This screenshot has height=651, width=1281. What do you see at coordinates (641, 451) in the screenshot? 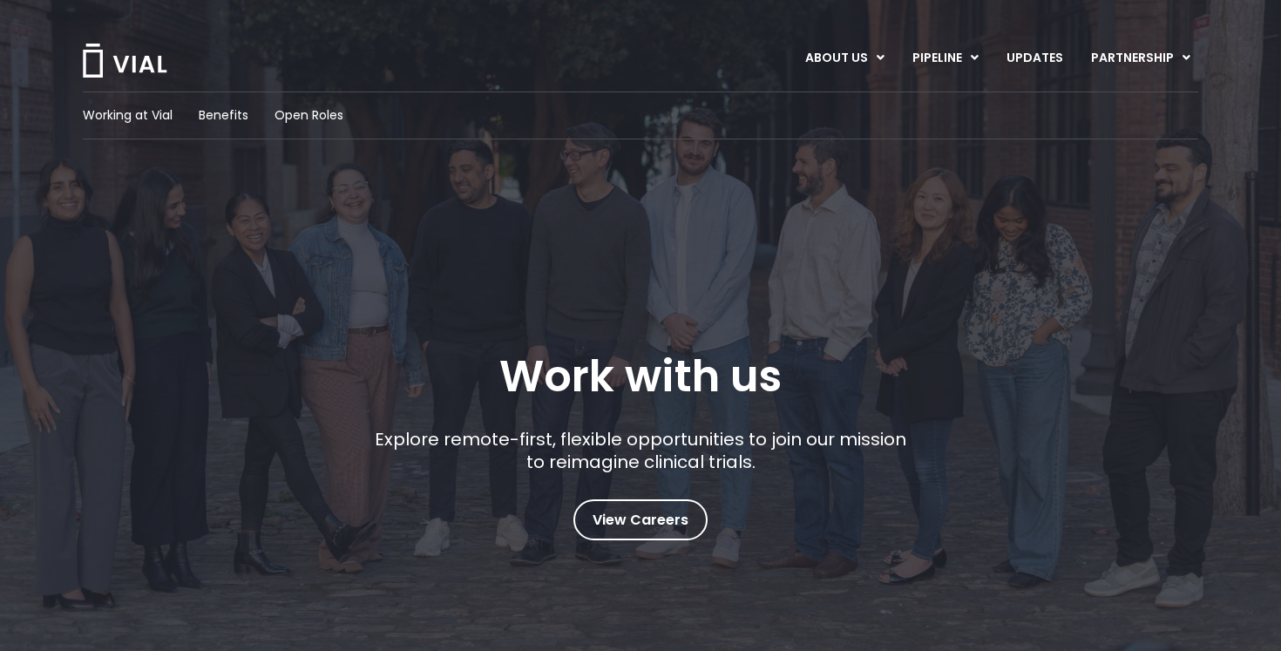
I see `p: Explore remote-first, flexible opportunities to join our mission to reimagine clinical trials.` at bounding box center [641, 451].